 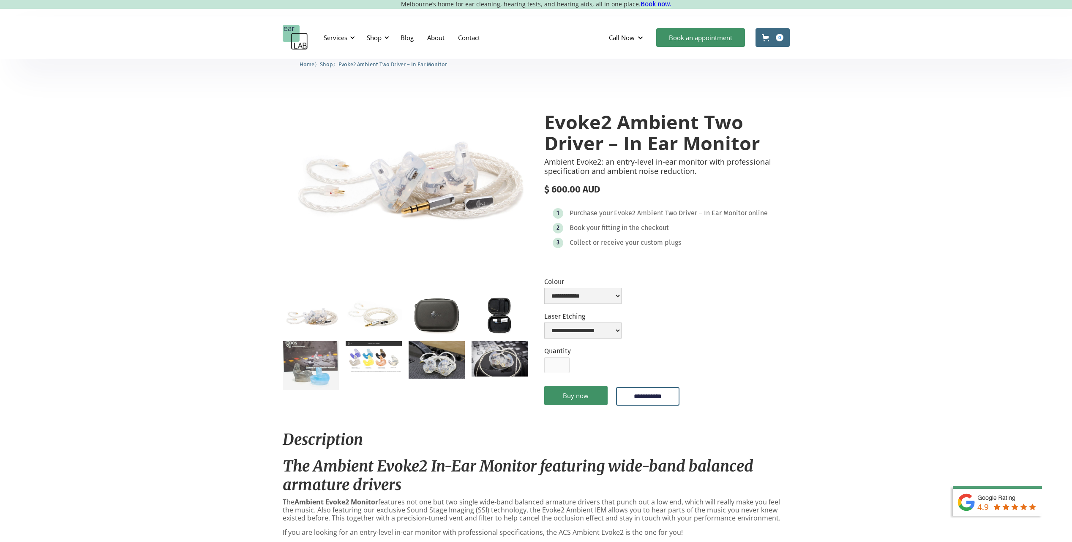 What do you see at coordinates (326, 64) in the screenshot?
I see `span: Shop` at bounding box center [326, 64].